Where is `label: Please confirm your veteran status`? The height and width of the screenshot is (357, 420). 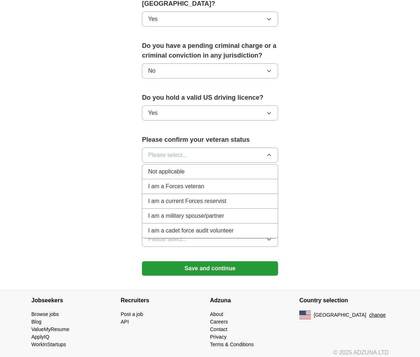
label: Please confirm your veteran status is located at coordinates (210, 140).